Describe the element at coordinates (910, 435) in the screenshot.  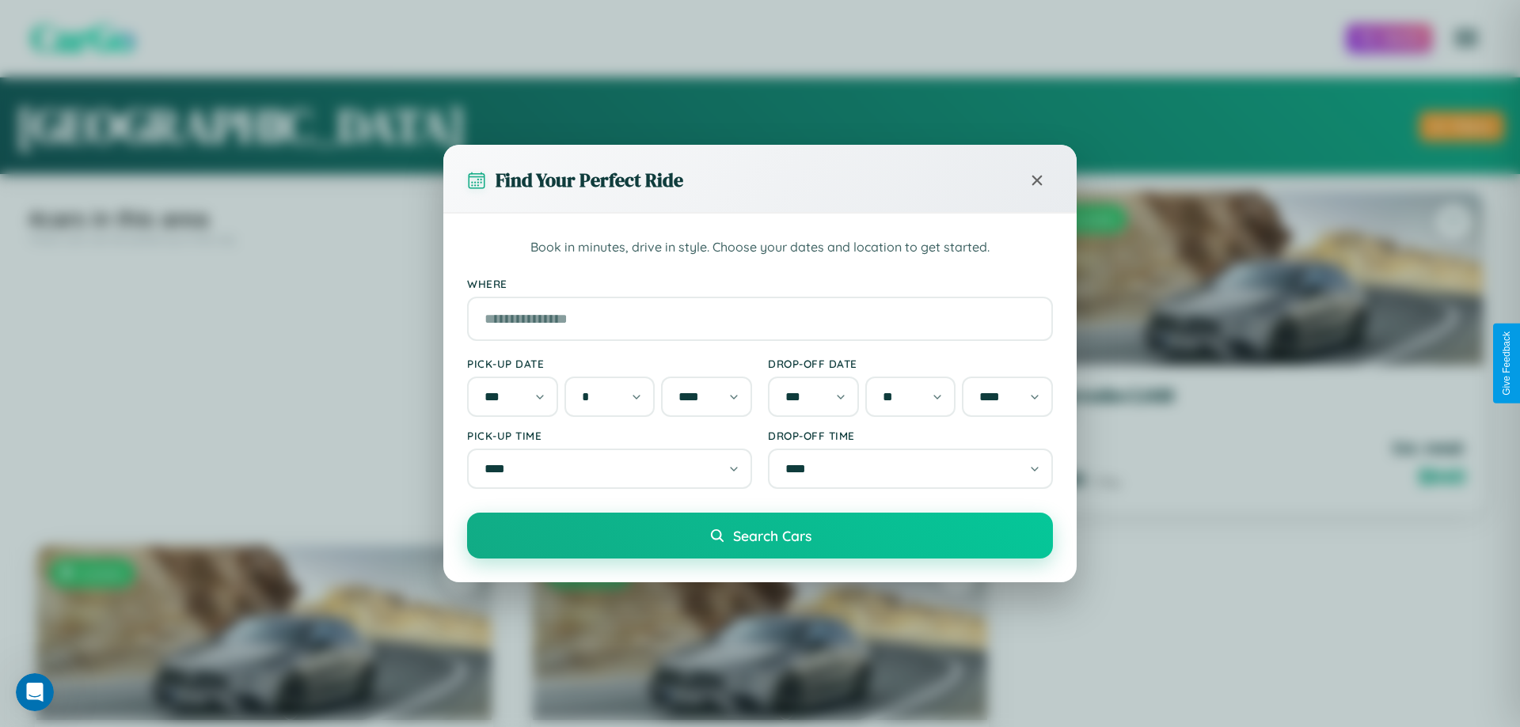
I see `label: Drop-off Time` at that location.